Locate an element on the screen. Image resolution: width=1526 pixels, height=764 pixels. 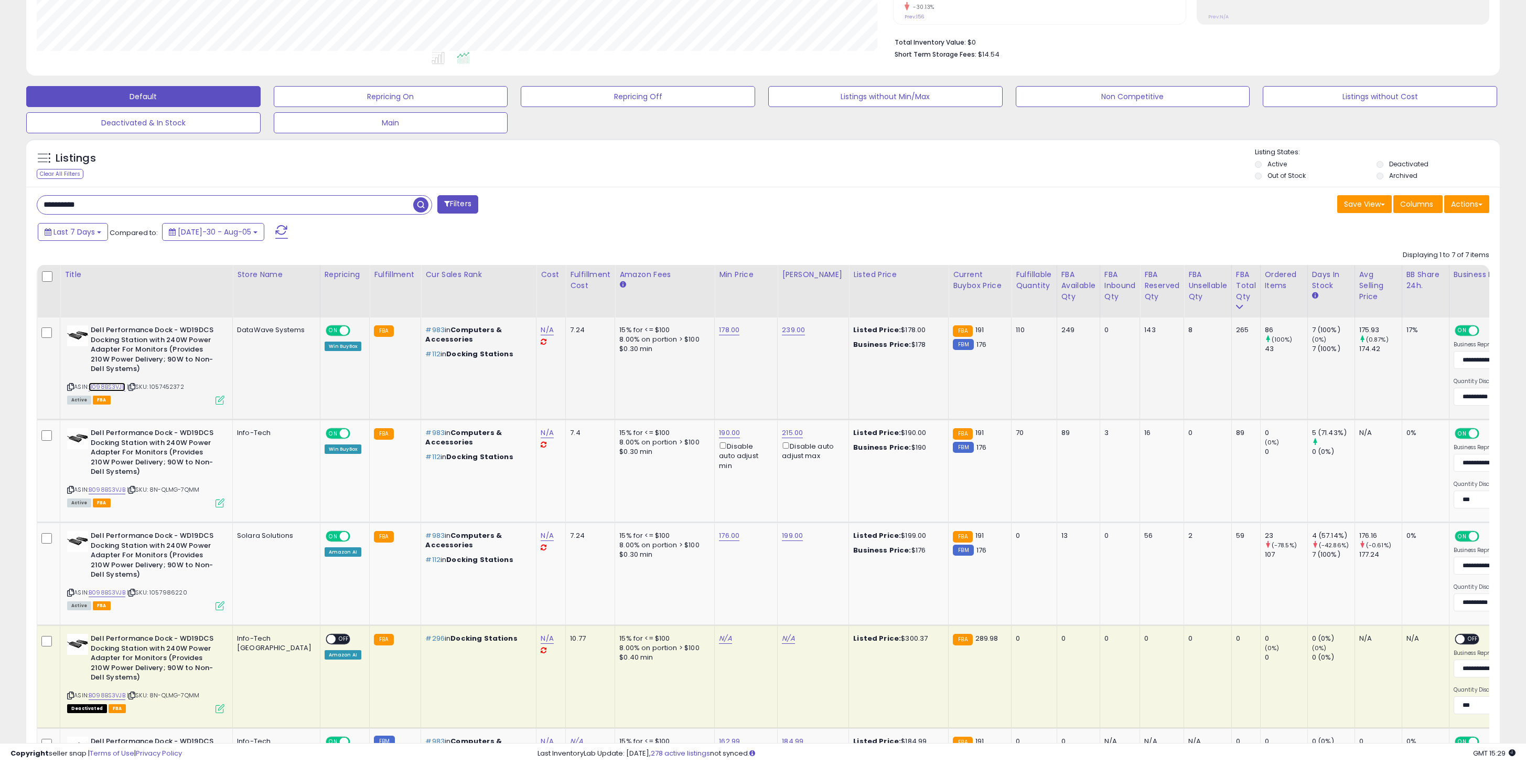
span: Computers & Accessories is located at coordinates (464, 334).